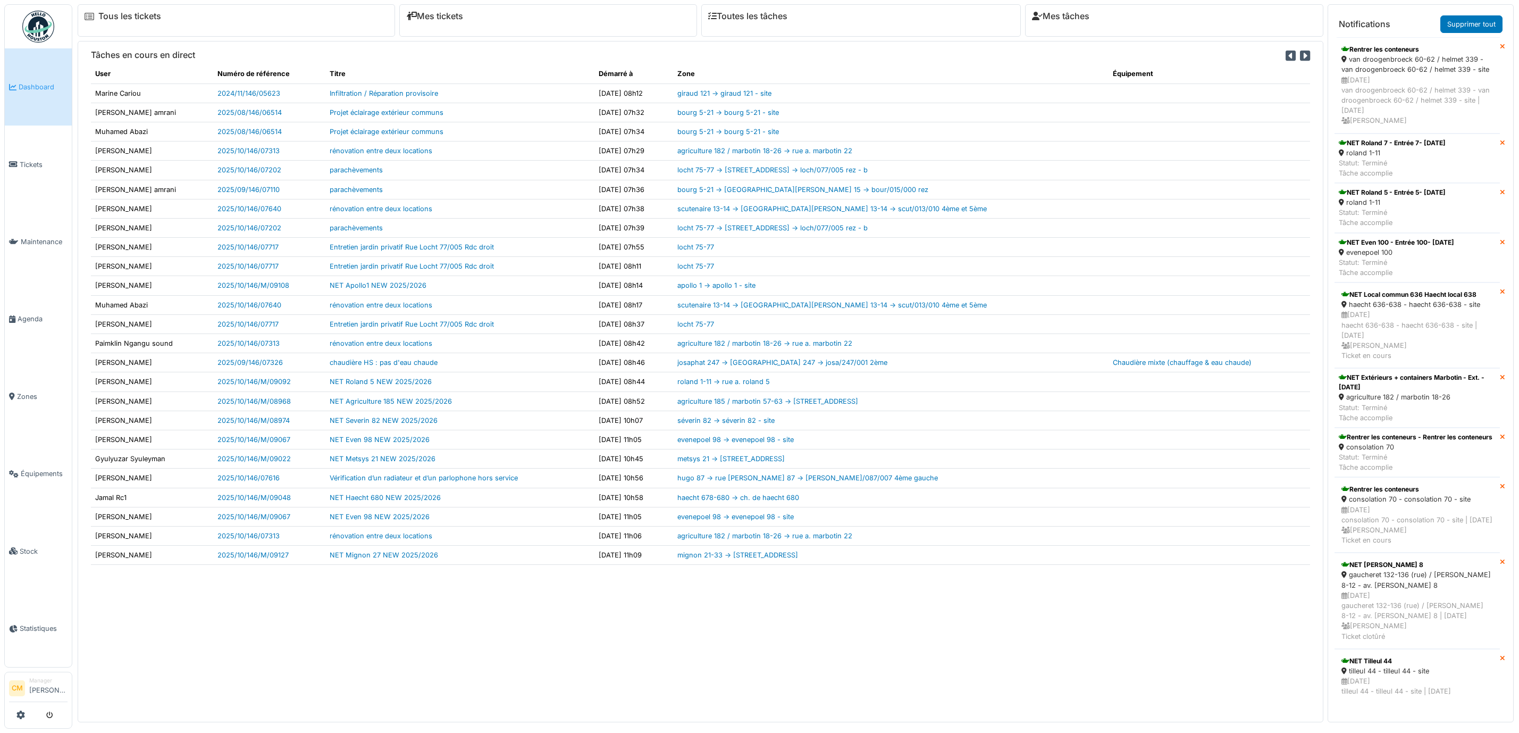 Image resolution: width=1519 pixels, height=733 pixels. Describe the element at coordinates (738, 497) in the screenshot. I see `a: haecht 678-680 -> ch. de haecht 680` at that location.